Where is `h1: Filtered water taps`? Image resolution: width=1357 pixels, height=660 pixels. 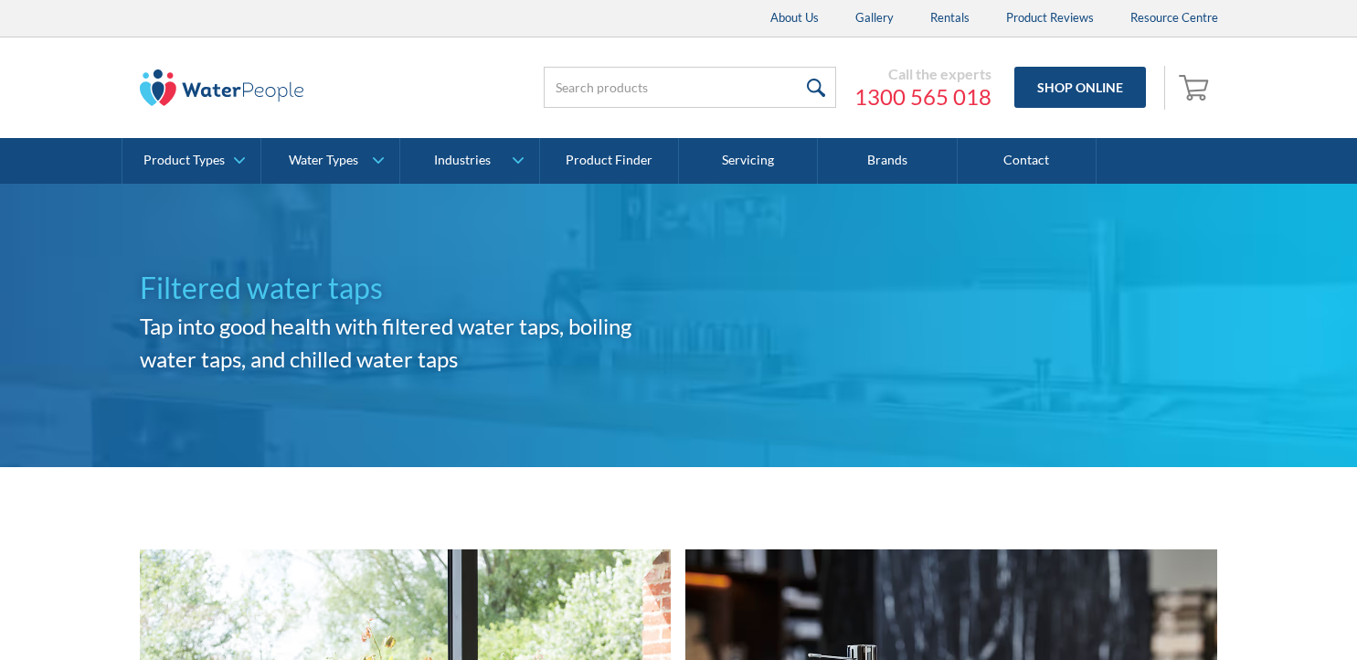
h1: Filtered water taps is located at coordinates (409, 288).